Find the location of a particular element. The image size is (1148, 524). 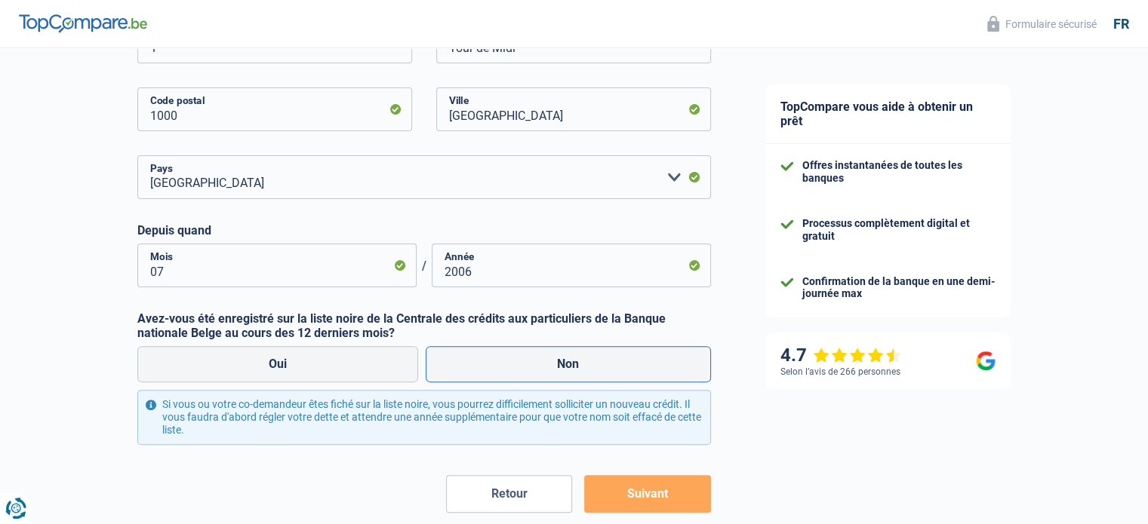

button: Retour is located at coordinates (509, 494).